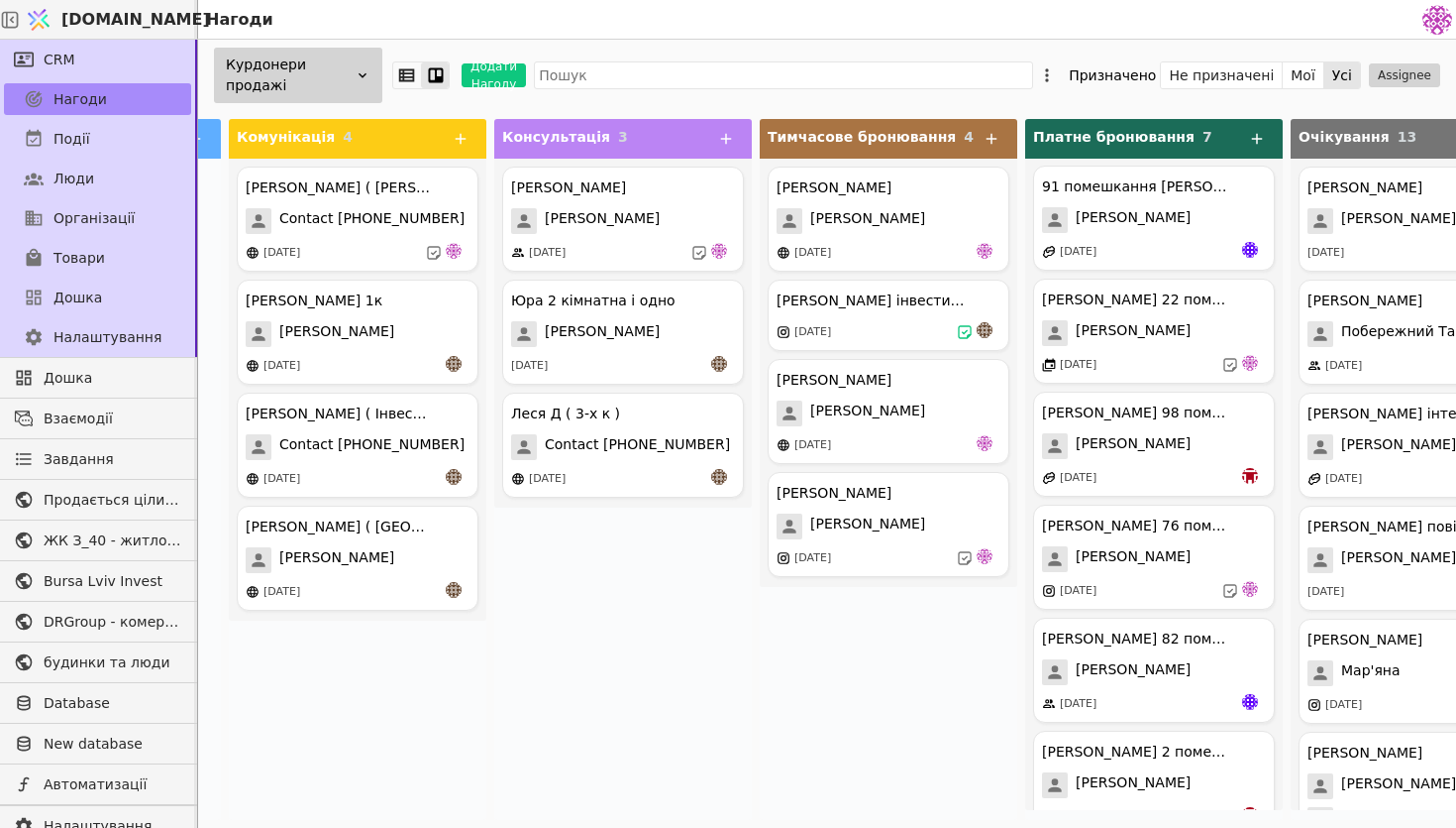 This screenshot has height=828, width=1456. Describe the element at coordinates (80, 99) in the screenshot. I see `span: Нагоди` at that location.